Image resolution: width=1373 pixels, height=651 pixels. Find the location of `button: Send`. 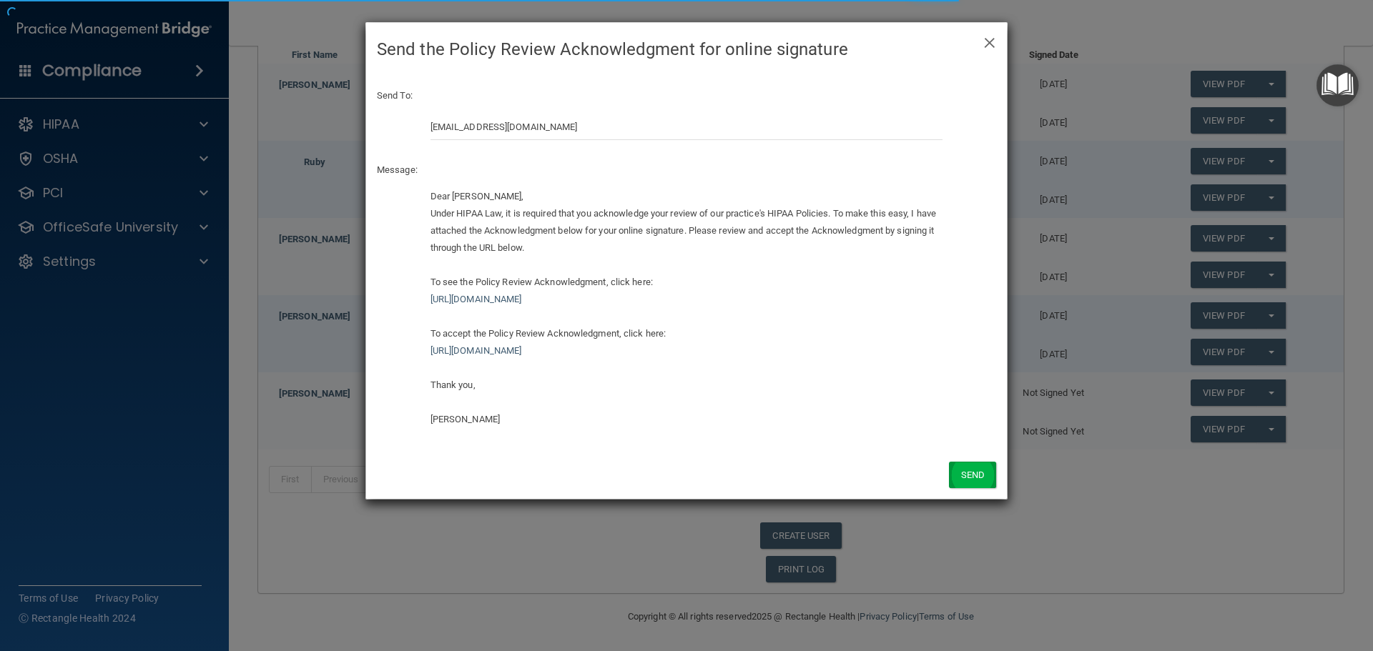

button: Send is located at coordinates (973, 475).